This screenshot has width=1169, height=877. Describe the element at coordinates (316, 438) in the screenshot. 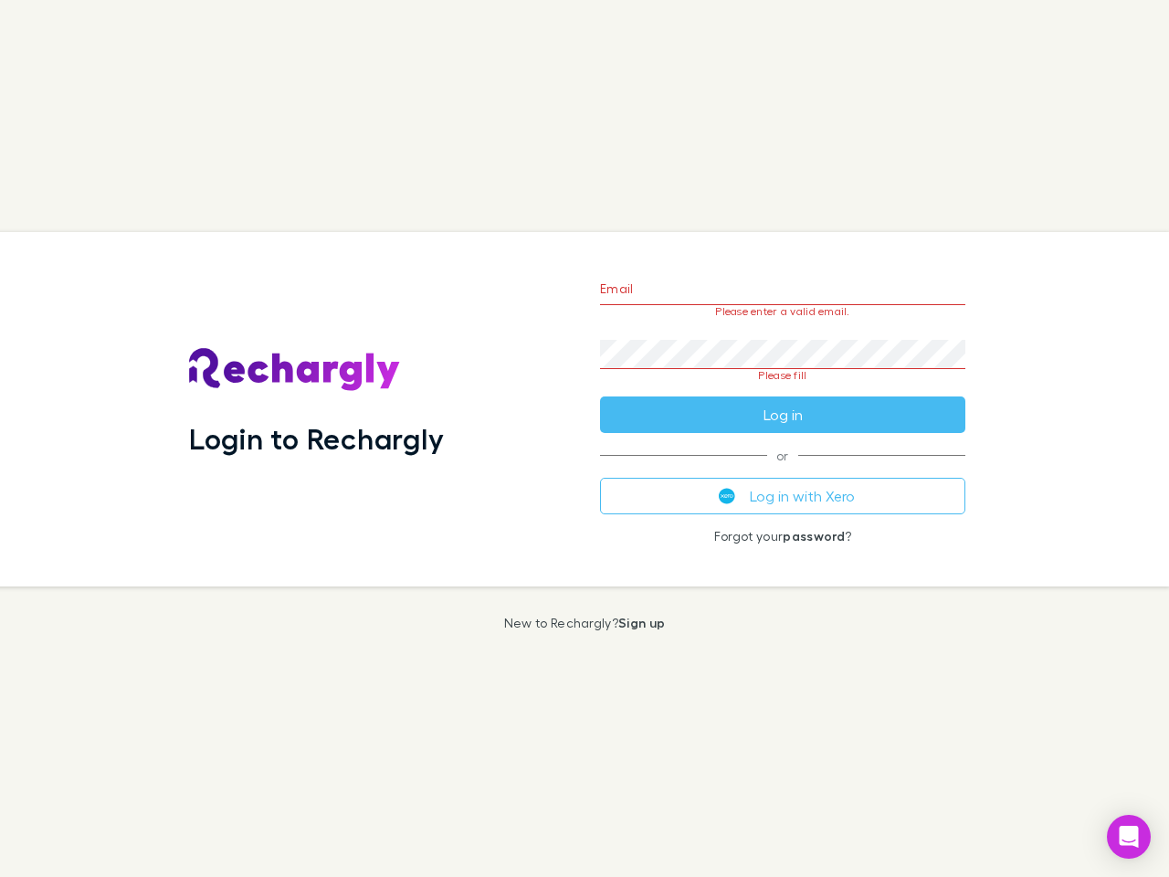

I see `h1: Login to Rechargly` at that location.